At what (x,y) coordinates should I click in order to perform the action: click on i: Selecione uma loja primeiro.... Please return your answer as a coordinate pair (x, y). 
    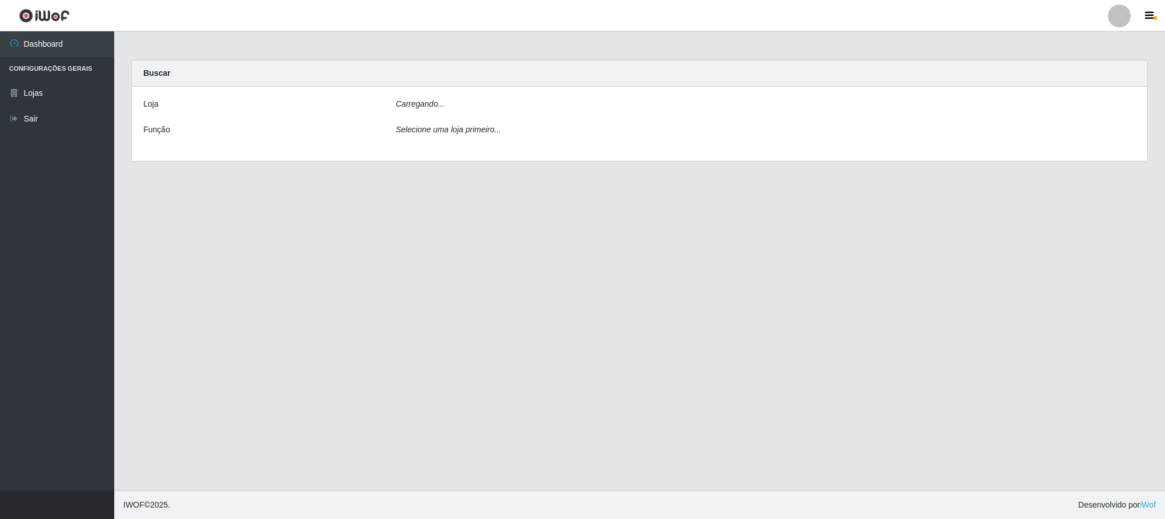
    Looking at the image, I should click on (448, 130).